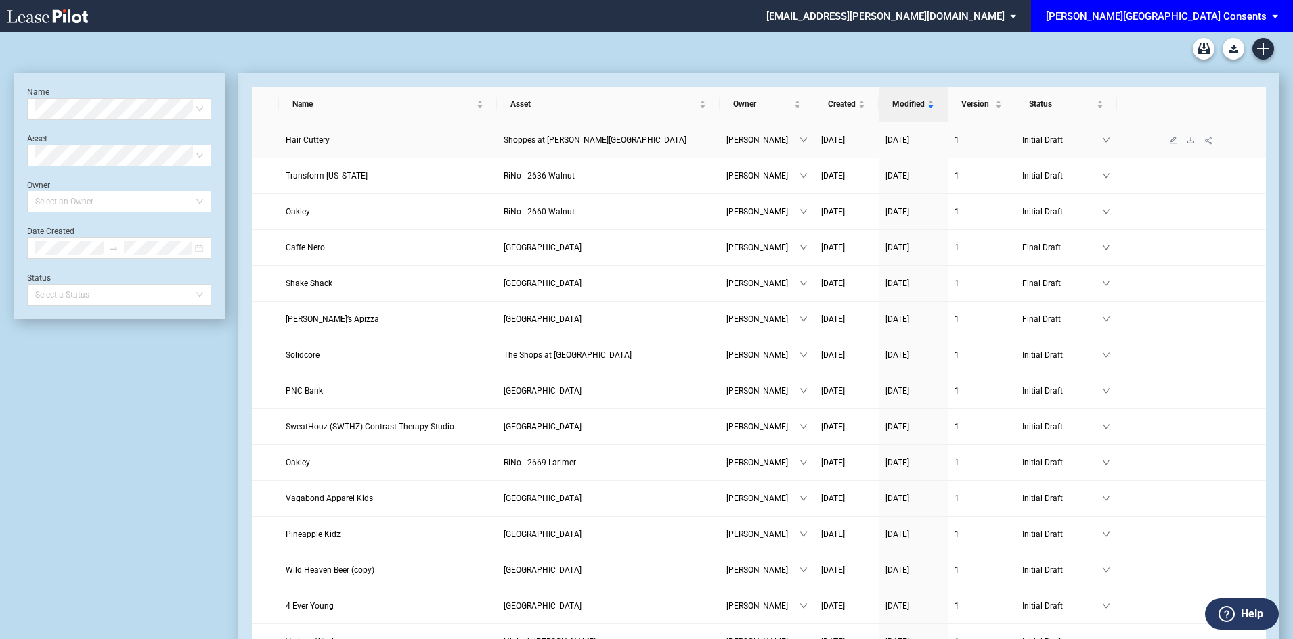 This screenshot has height=639, width=1293. What do you see at coordinates (1203, 49) in the screenshot?
I see `a: Archive` at bounding box center [1203, 49].